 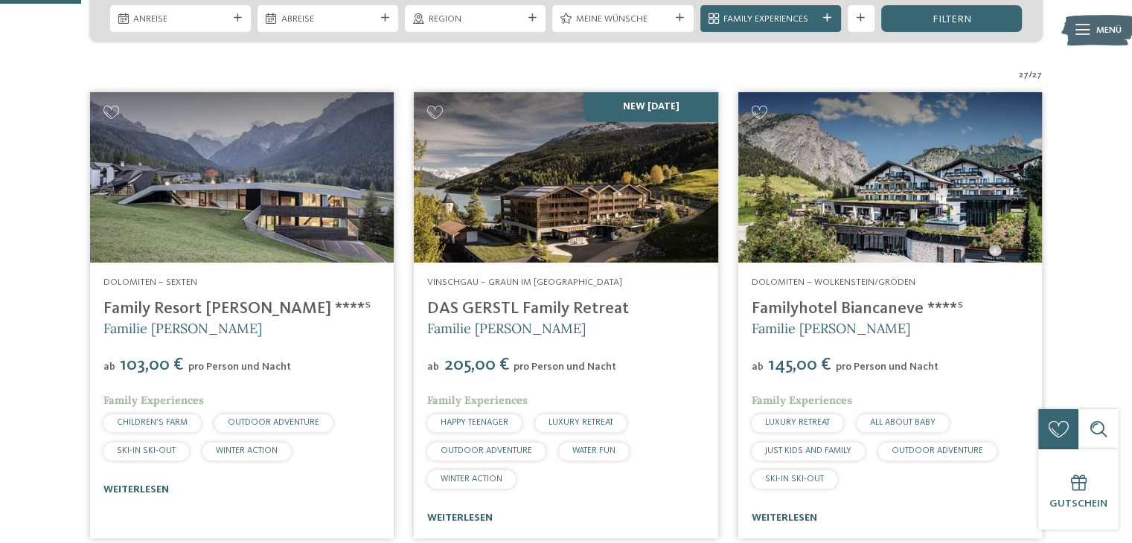 What do you see at coordinates (180, 19) in the screenshot?
I see `span: Anreise` at bounding box center [180, 19].